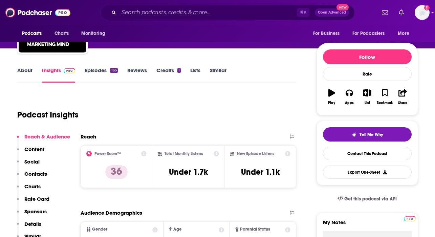 Image resolution: width=435 pixels, height=237 pixels. I want to click on div: Rate, so click(367, 74).